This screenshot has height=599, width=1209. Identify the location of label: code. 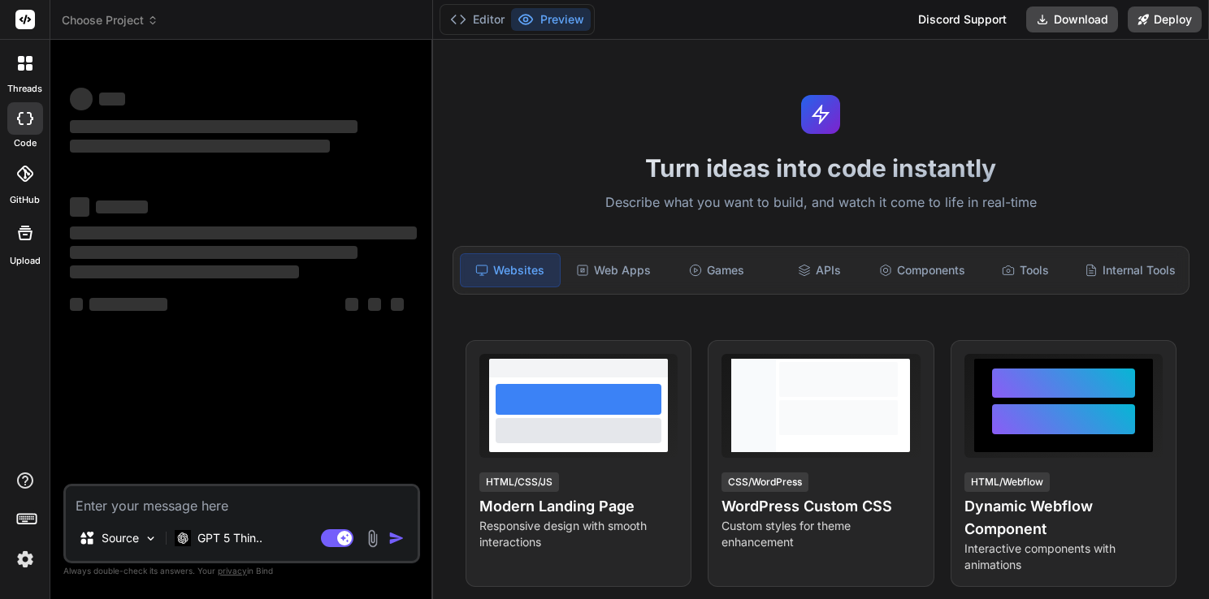
(25, 143).